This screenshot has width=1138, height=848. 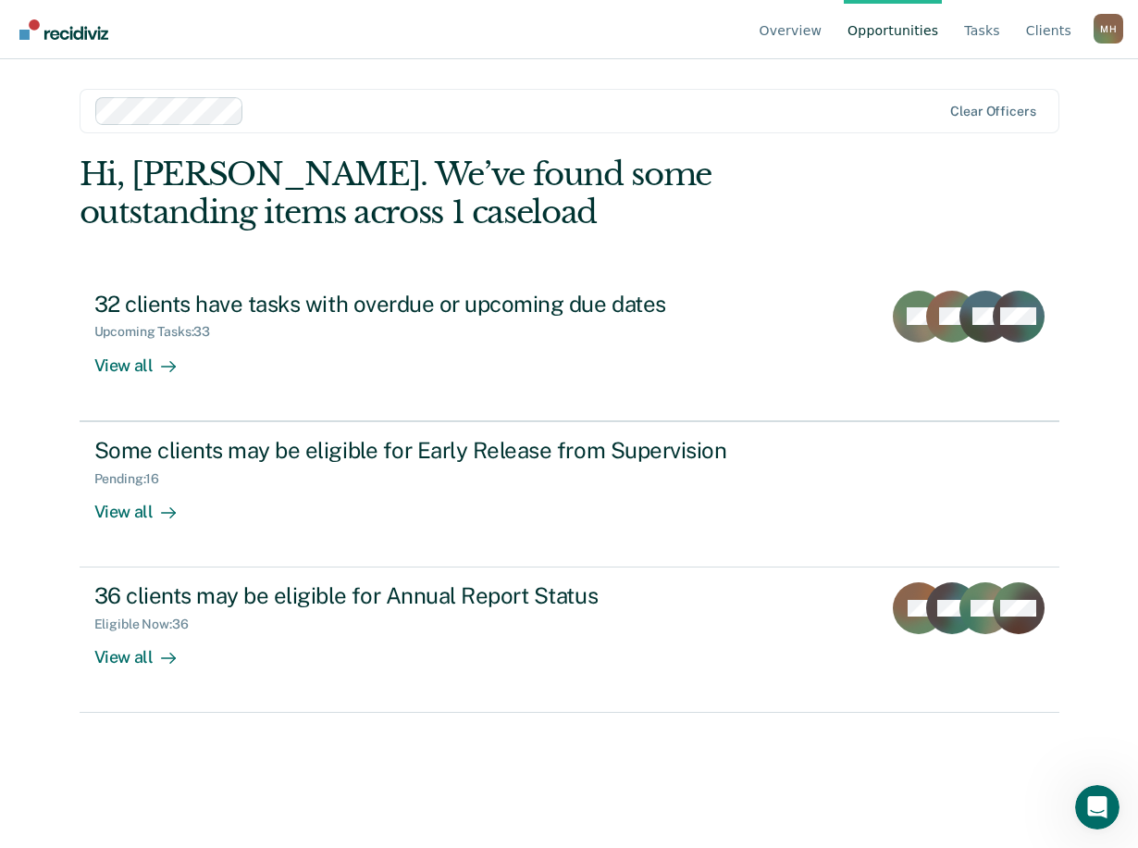 What do you see at coordinates (569, 348) in the screenshot?
I see `a: 32 clients have tasks with overdue or upcoming due datesUpcoming Tasks:33View all` at bounding box center [569, 348].